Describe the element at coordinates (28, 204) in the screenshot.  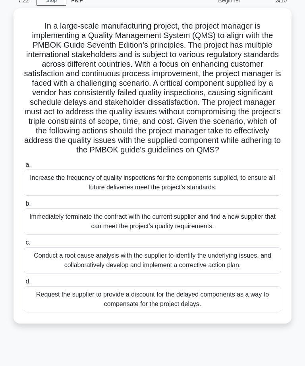
I see `span: b.` at that location.